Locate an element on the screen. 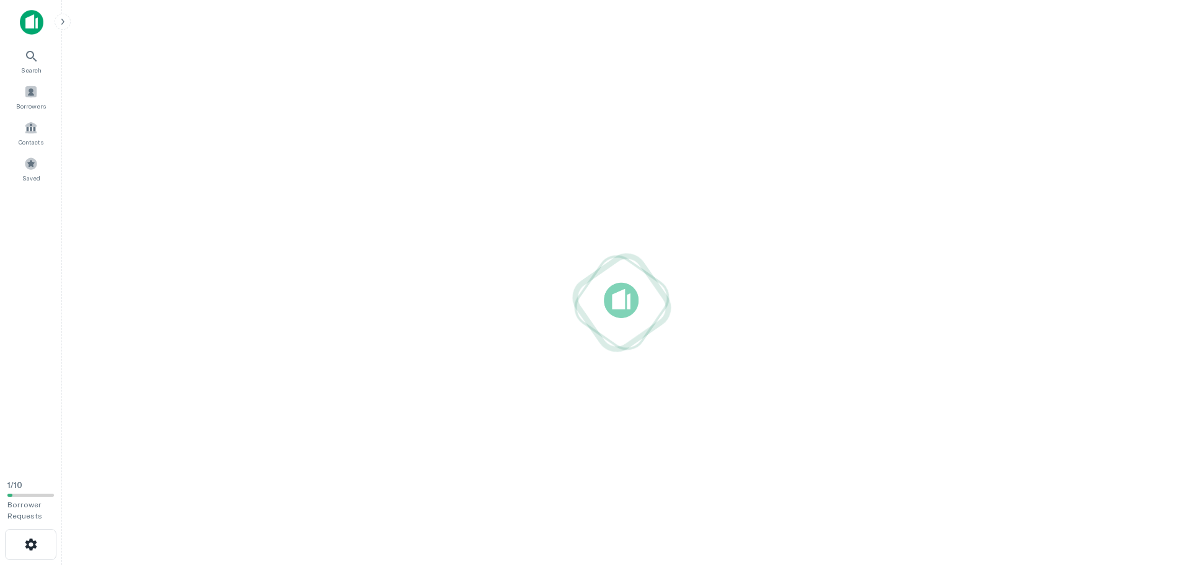  div: Contacts is located at coordinates (31, 133).